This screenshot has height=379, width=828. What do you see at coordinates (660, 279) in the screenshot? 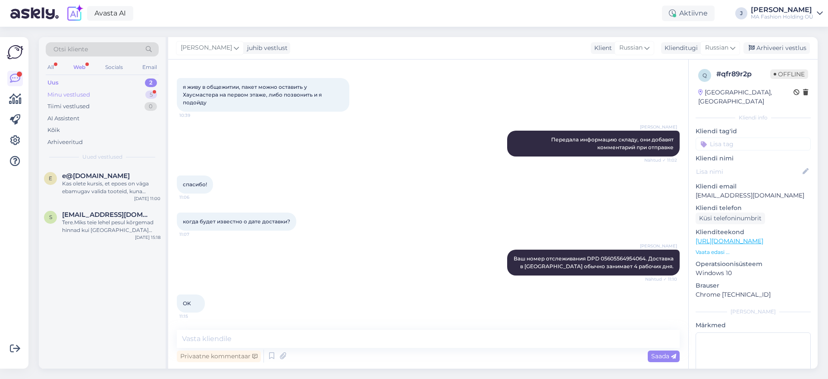
I see `span: Nähtud ✓ 11:10` at bounding box center [660, 279].